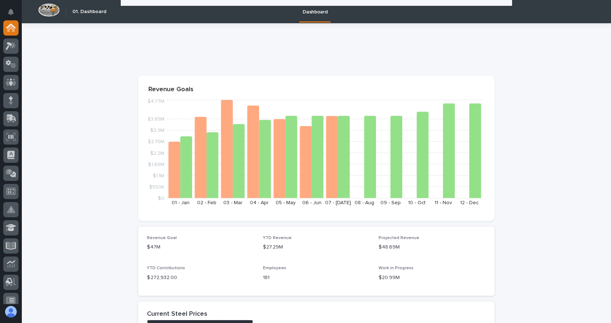  What do you see at coordinates (259, 203) in the screenshot?
I see `text: 04 - Apr` at bounding box center [259, 203].